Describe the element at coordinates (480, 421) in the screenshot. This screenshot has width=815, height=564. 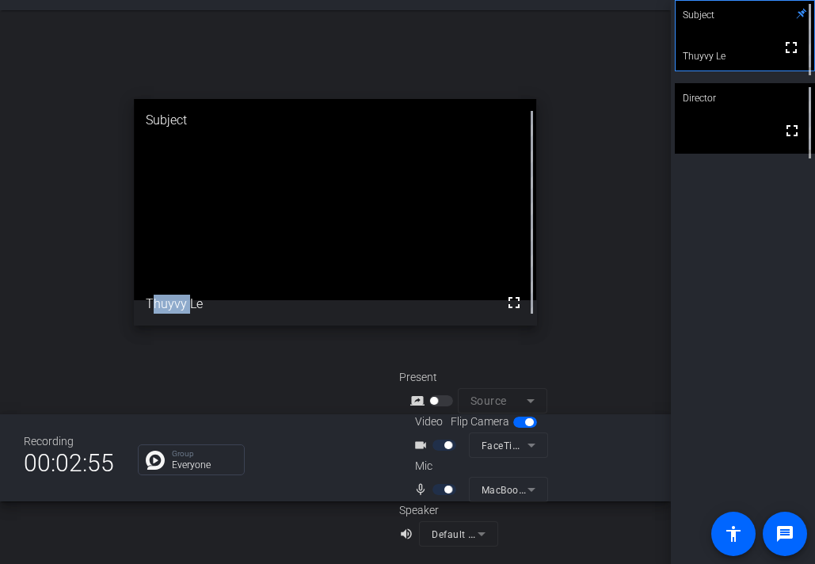
I see `span: Flip Camera` at that location.